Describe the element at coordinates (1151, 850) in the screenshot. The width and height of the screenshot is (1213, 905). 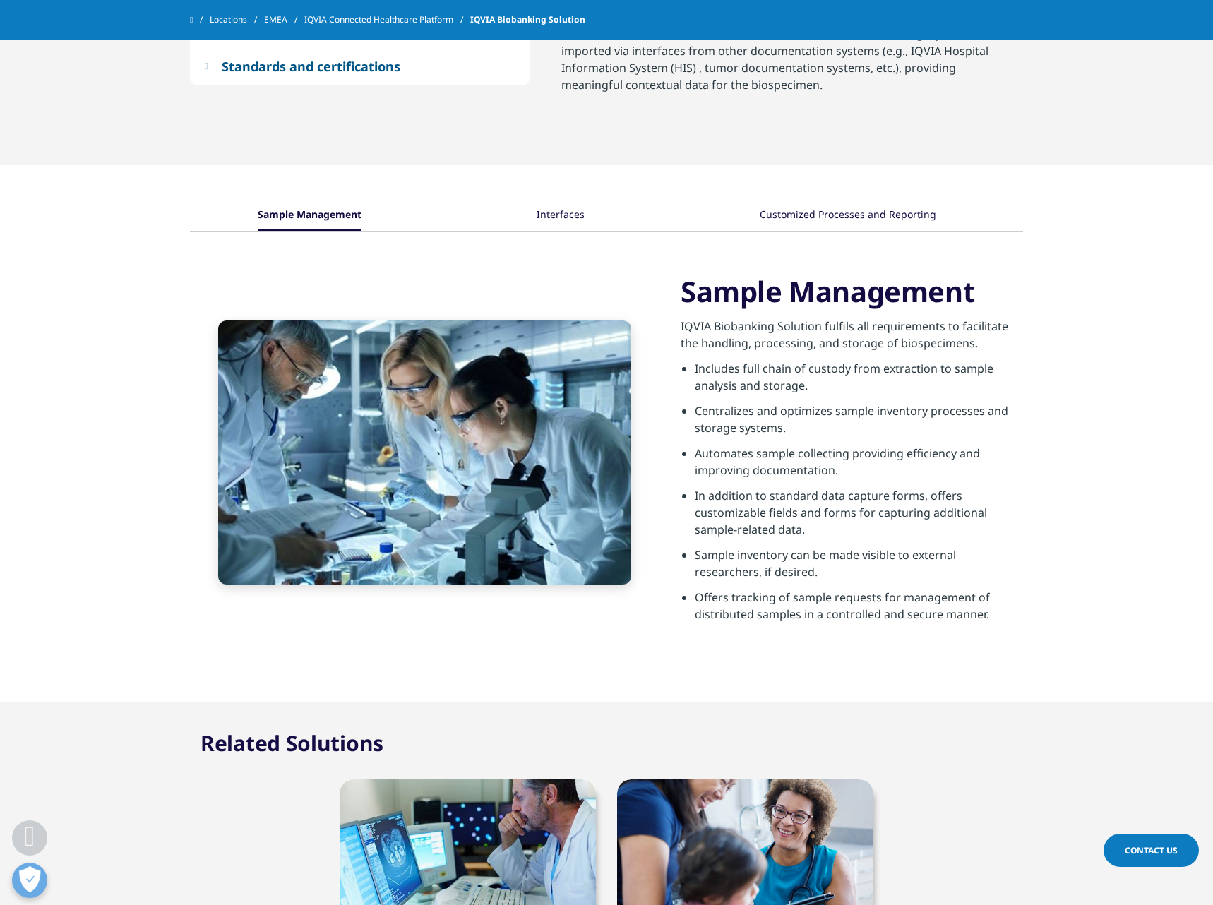
I see `a: Contact Us` at that location.